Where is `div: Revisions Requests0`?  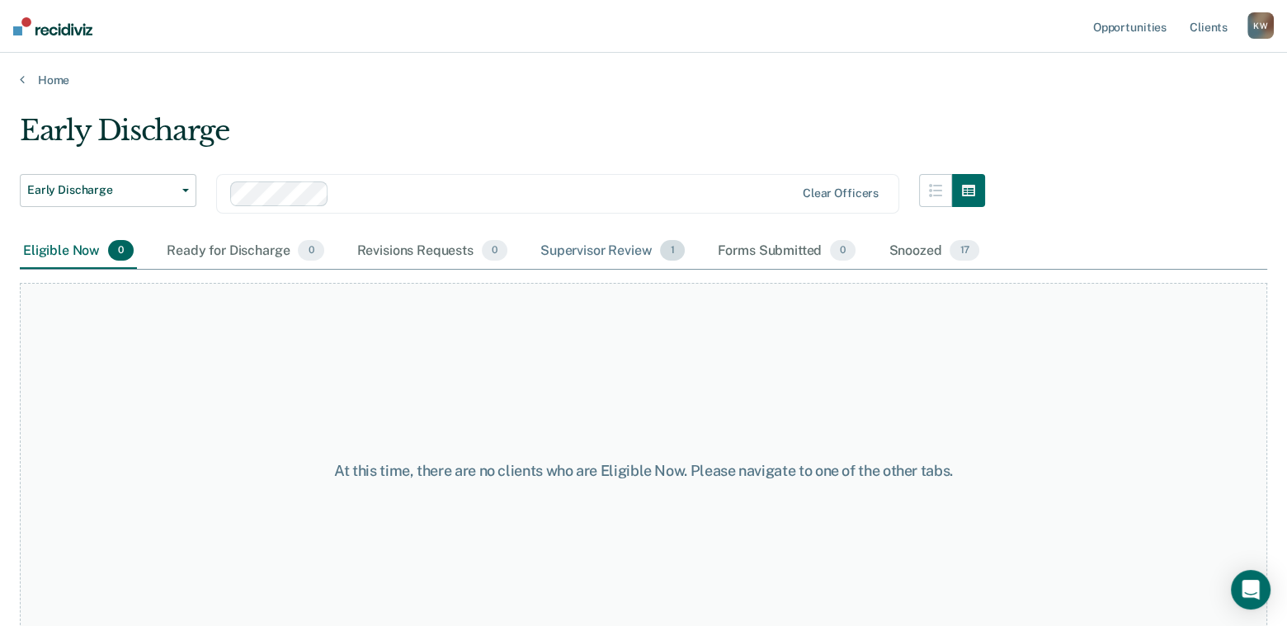
div: Revisions Requests0 is located at coordinates (432, 252).